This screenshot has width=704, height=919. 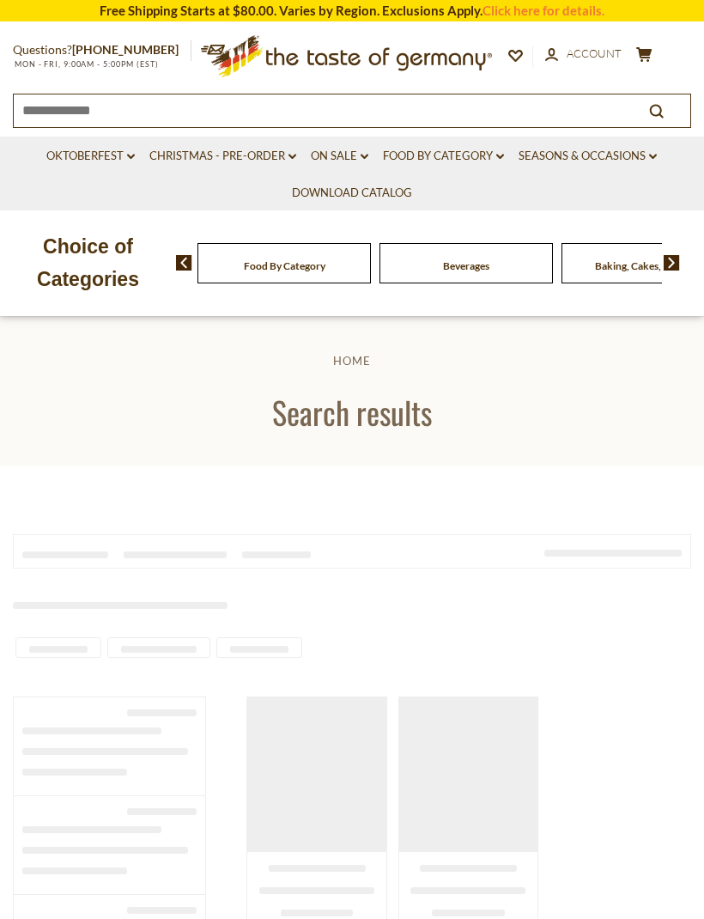 What do you see at coordinates (649, 265) in the screenshot?
I see `span: Baking, Cakes, Desserts` at bounding box center [649, 265].